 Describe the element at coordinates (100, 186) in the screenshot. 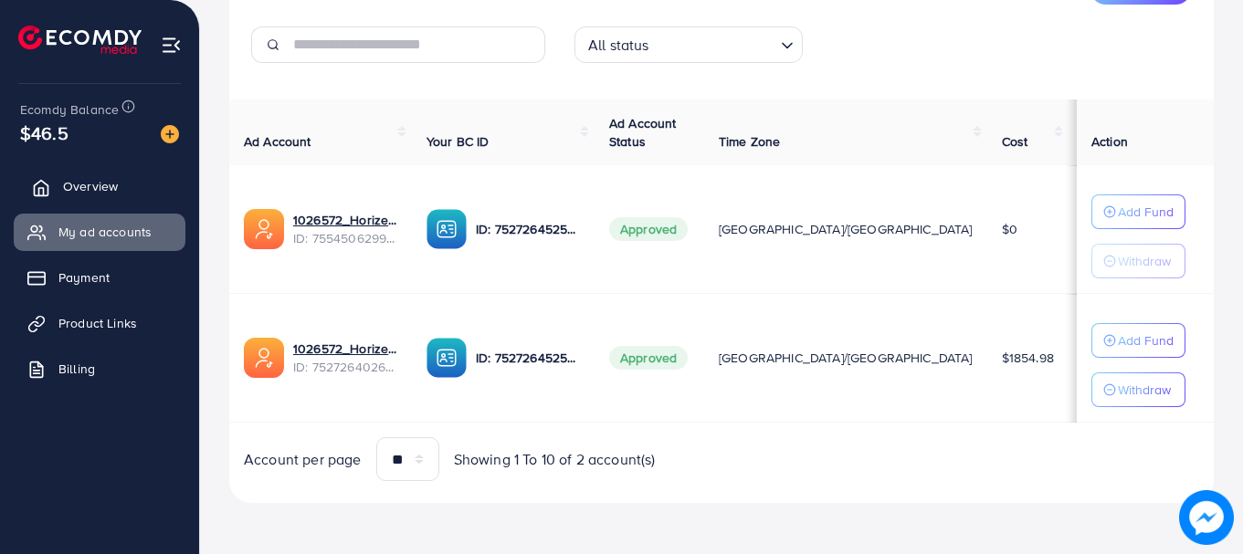

I see `a: Overview` at that location.